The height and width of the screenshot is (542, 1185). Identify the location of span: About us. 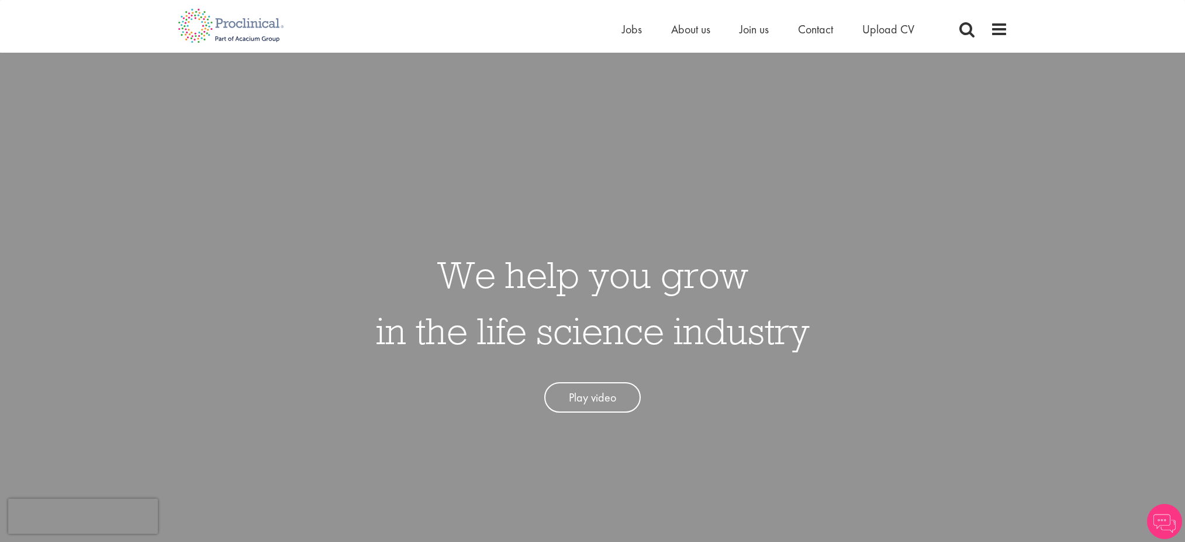
(691, 29).